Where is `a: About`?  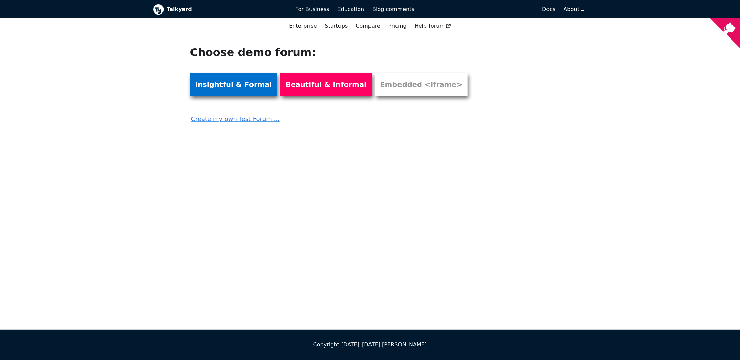 a: About is located at coordinates (574, 9).